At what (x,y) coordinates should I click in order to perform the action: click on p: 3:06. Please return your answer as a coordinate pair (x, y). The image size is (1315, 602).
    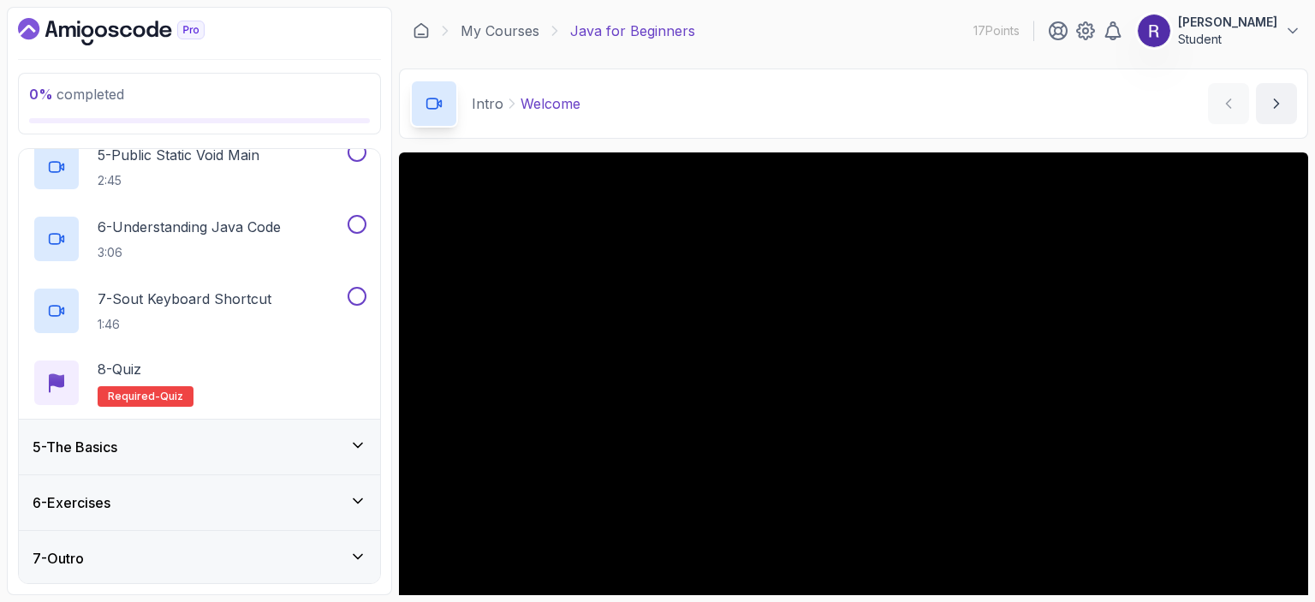
    Looking at the image, I should click on (189, 252).